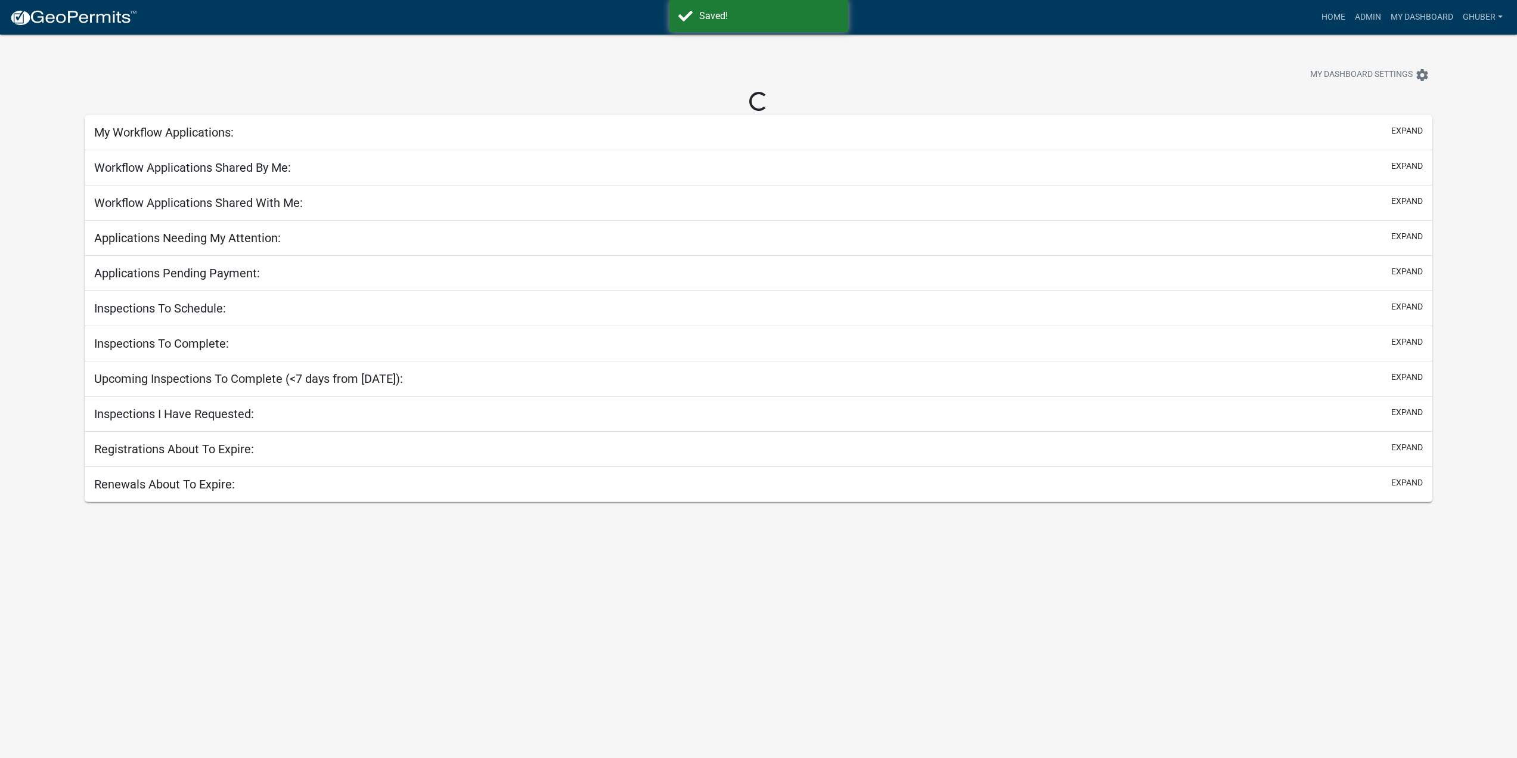  I want to click on h5: Inspections To Schedule:, so click(160, 308).